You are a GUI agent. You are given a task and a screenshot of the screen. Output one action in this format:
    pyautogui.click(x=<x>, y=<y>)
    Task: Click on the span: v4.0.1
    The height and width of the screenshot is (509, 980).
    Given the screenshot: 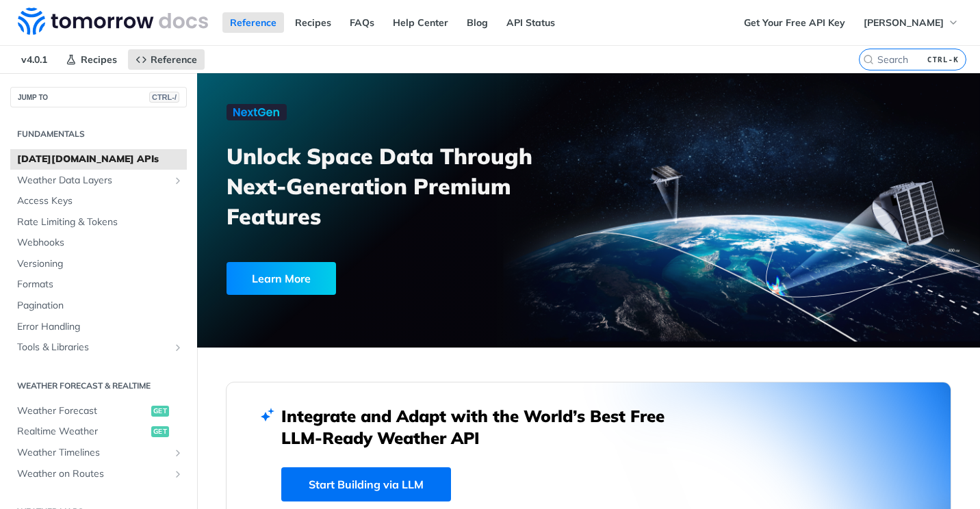 What is the action you would take?
    pyautogui.click(x=34, y=60)
    